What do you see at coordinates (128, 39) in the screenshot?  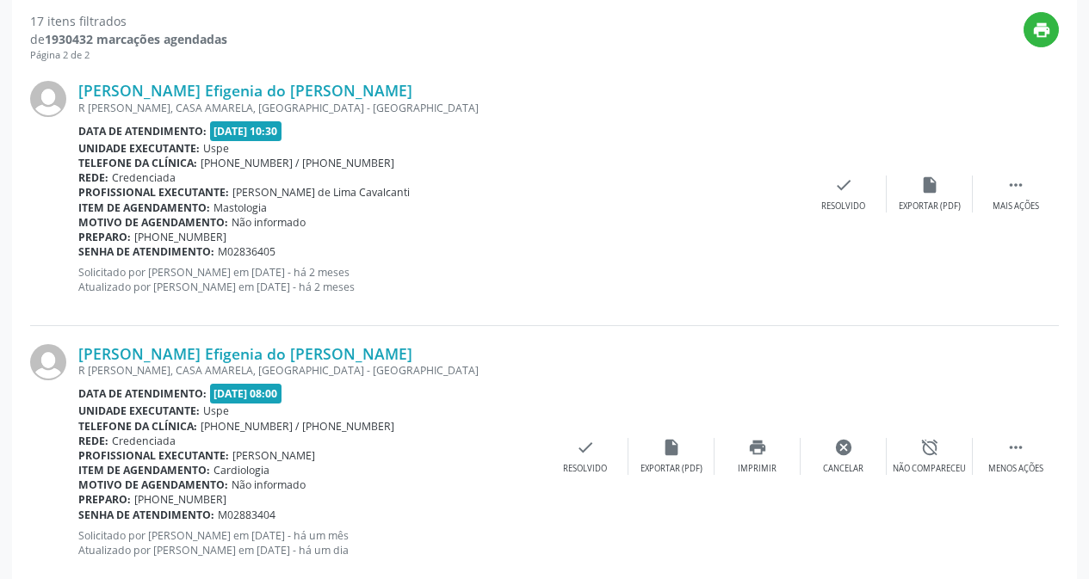 I see `div: de` at bounding box center [128, 39].